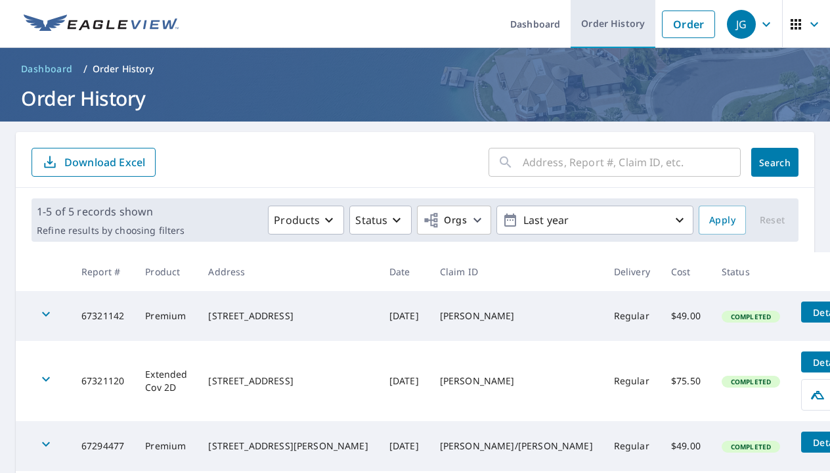 Image resolution: width=830 pixels, height=473 pixels. I want to click on h1: Order History, so click(415, 98).